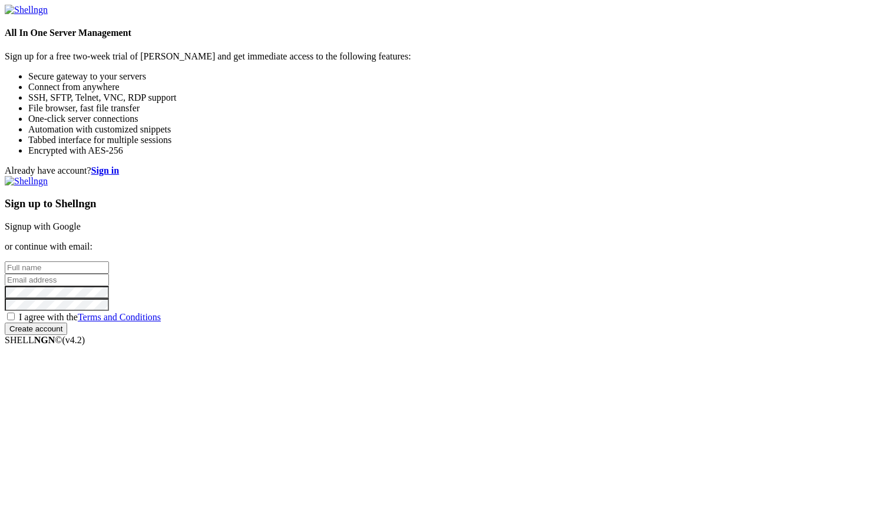 The image size is (886, 511). I want to click on span: I agree with the, so click(90, 317).